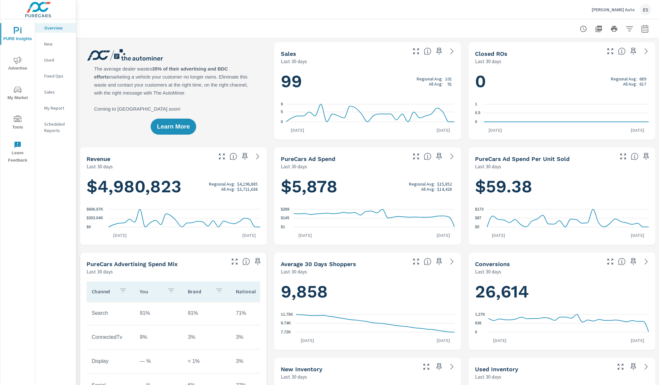 The width and height of the screenshot is (659, 385). I want to click on button: "Export Report to PDF", so click(598, 29).